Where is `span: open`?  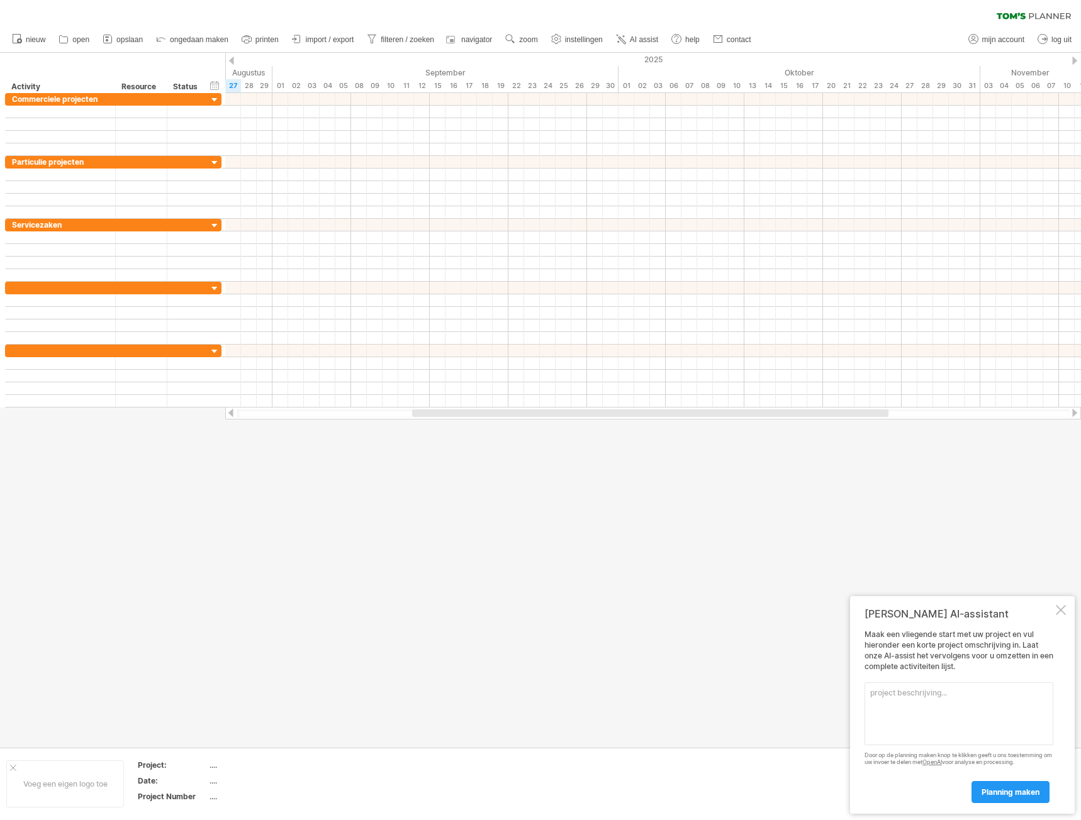
span: open is located at coordinates (81, 40).